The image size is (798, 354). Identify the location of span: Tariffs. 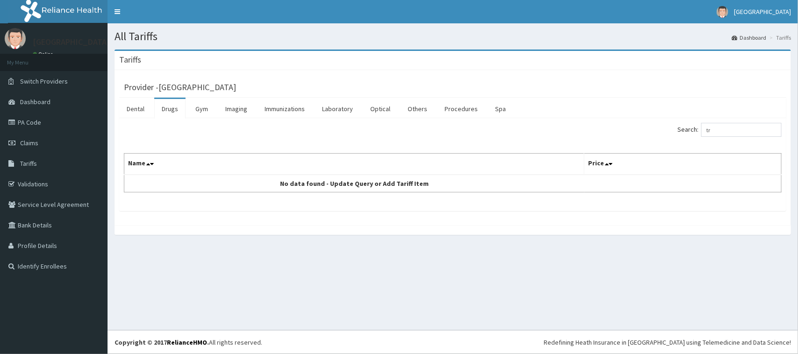
(29, 164).